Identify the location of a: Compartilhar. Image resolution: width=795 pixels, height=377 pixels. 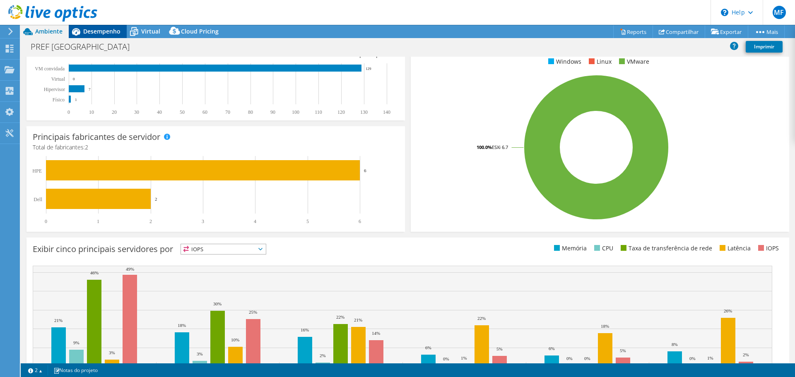
(679, 31).